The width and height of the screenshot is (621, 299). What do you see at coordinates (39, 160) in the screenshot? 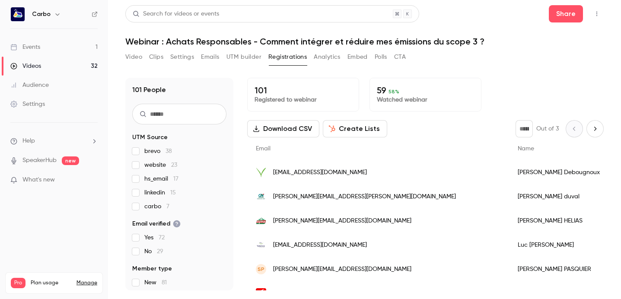
I see `a: SpeakerHub` at bounding box center [39, 160].